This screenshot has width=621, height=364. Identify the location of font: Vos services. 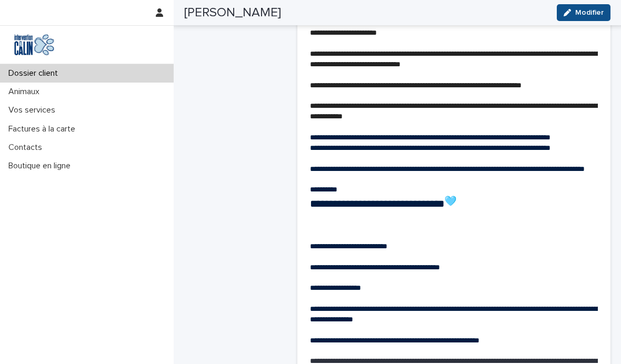
(32, 110).